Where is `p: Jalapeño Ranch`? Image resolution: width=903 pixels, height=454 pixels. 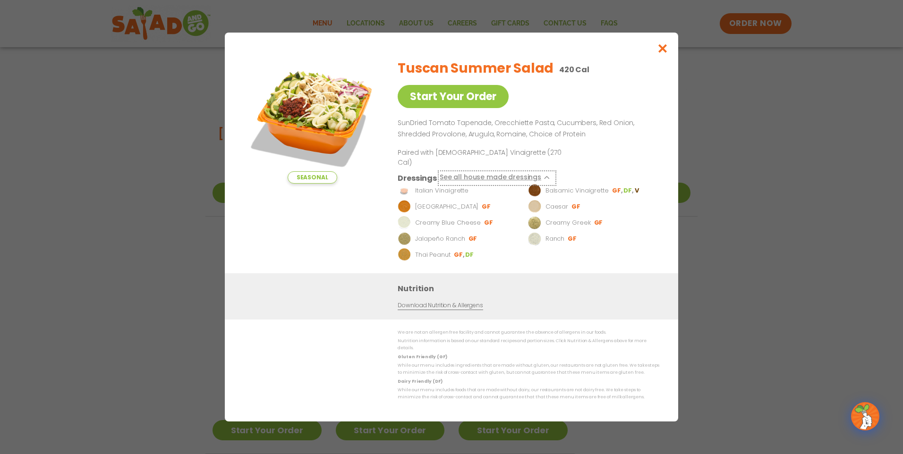
p: Jalapeño Ranch is located at coordinates (440, 239).